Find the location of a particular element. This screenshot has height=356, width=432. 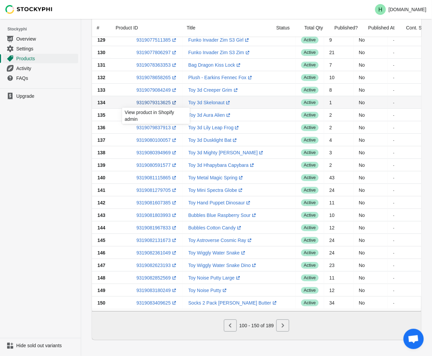

span: 130 is located at coordinates (101, 52).